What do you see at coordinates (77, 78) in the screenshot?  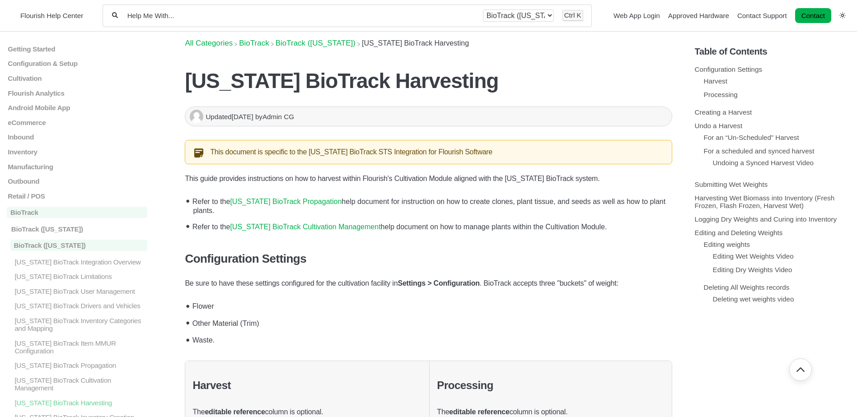 I see `p: Cultivation` at bounding box center [77, 78].